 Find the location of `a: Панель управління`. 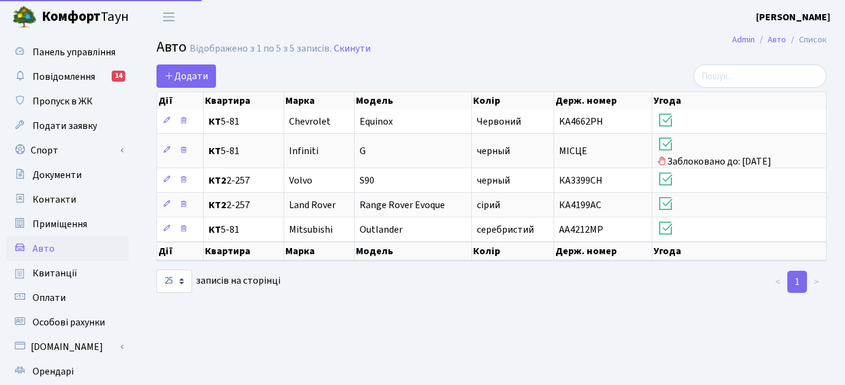

a: Панель управління is located at coordinates (67, 52).